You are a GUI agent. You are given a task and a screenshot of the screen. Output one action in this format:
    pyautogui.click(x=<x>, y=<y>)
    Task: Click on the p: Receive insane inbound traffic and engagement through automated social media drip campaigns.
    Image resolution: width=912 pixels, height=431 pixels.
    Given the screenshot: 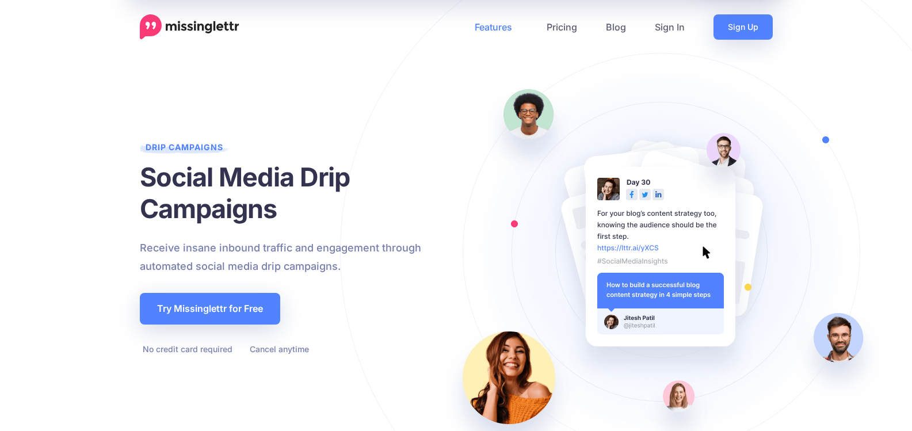 What is the action you would take?
    pyautogui.click(x=302, y=257)
    